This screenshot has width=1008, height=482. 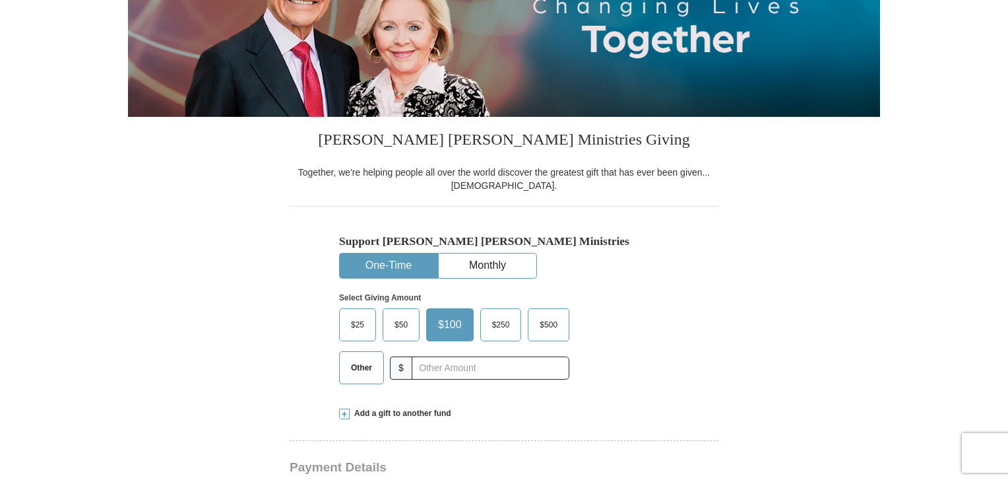 What do you see at coordinates (548, 325) in the screenshot?
I see `span: $500` at bounding box center [548, 325].